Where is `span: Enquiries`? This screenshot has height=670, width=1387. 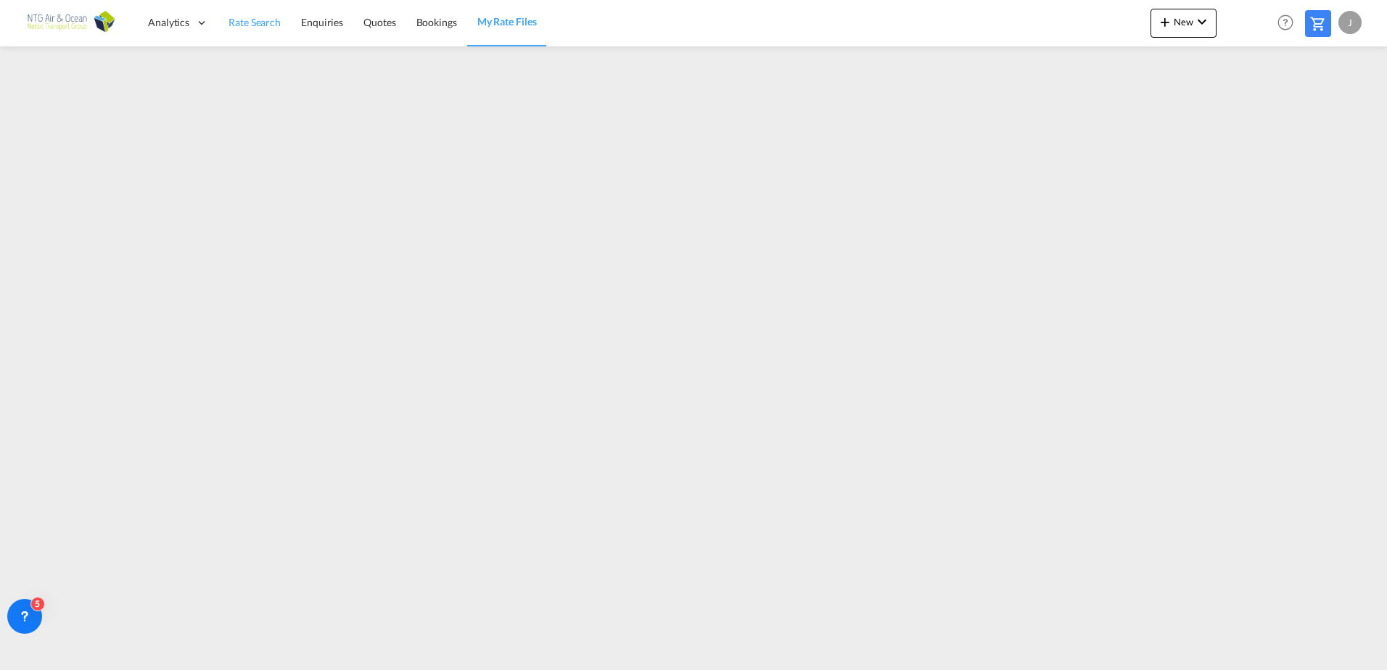
span: Enquiries is located at coordinates (322, 22).